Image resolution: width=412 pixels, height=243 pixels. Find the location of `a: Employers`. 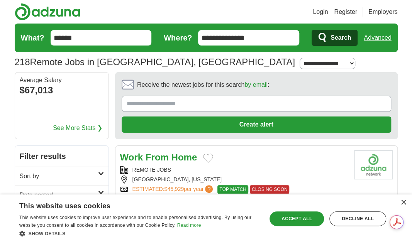

a: Employers is located at coordinates (383, 12).